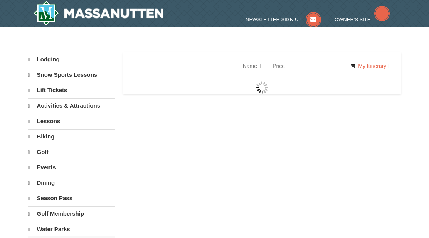 The height and width of the screenshot is (238, 429). What do you see at coordinates (284, 19) in the screenshot?
I see `a: Newsletter Sign Up` at bounding box center [284, 19].